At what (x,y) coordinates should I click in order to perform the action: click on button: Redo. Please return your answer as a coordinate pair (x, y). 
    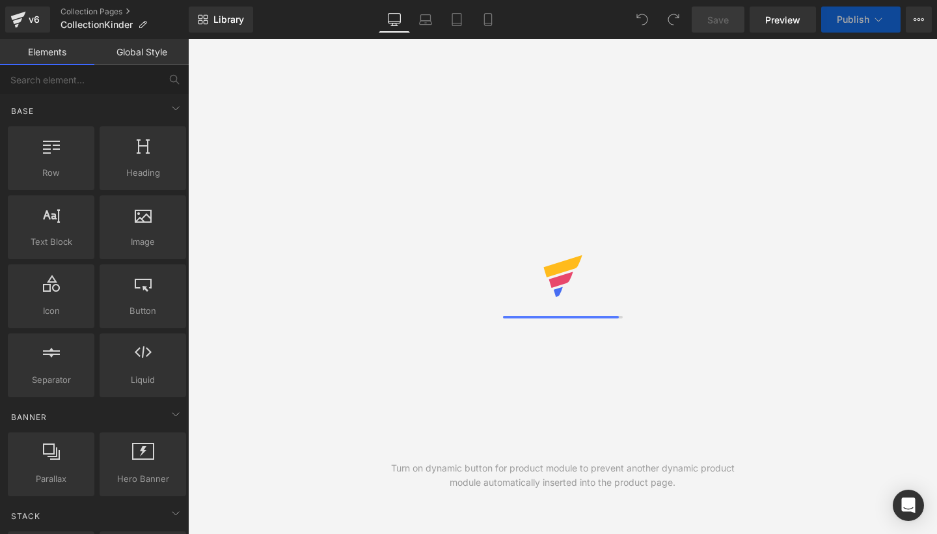
    Looking at the image, I should click on (674, 20).